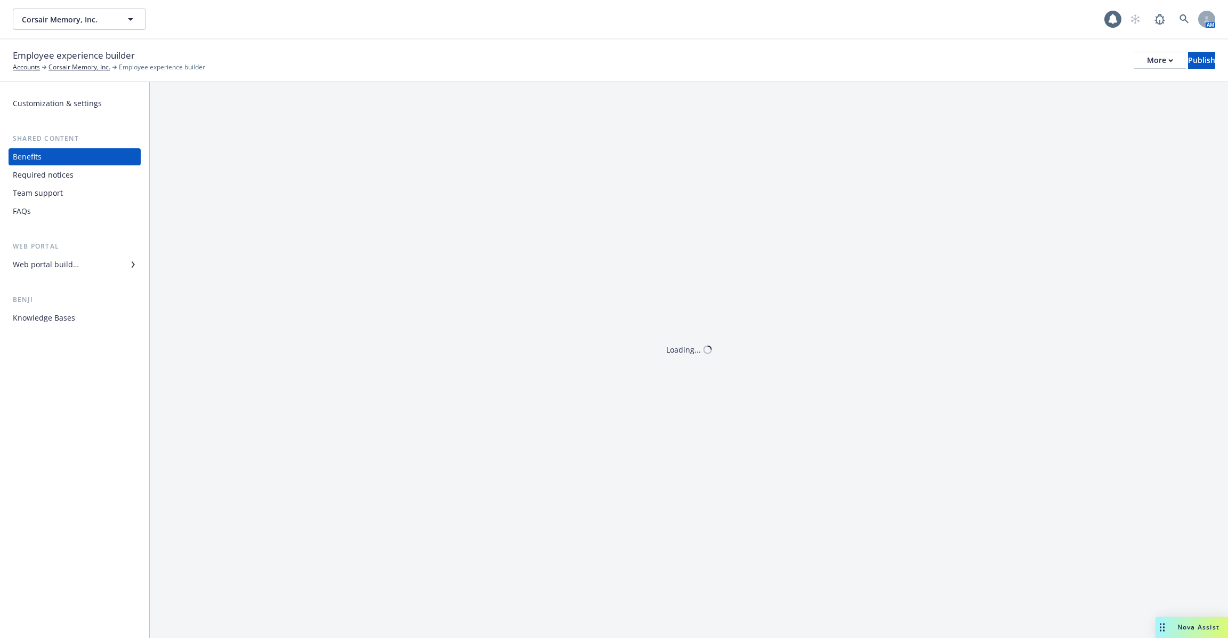 This screenshot has width=1228, height=638. What do you see at coordinates (75, 175) in the screenshot?
I see `a: Required notices` at bounding box center [75, 175].